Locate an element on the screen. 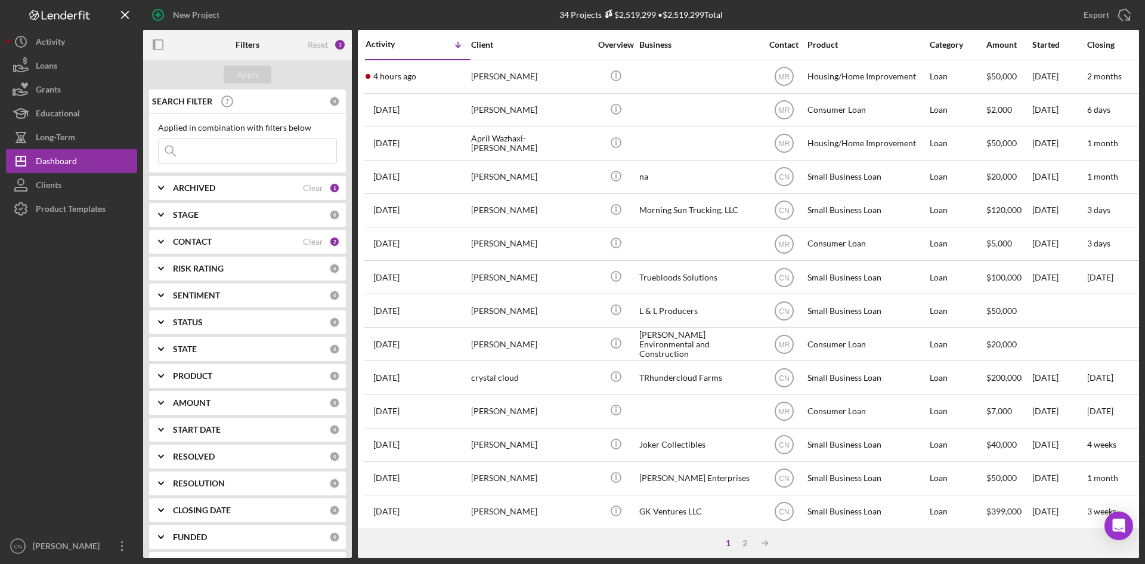  a: Clients is located at coordinates (72, 185).